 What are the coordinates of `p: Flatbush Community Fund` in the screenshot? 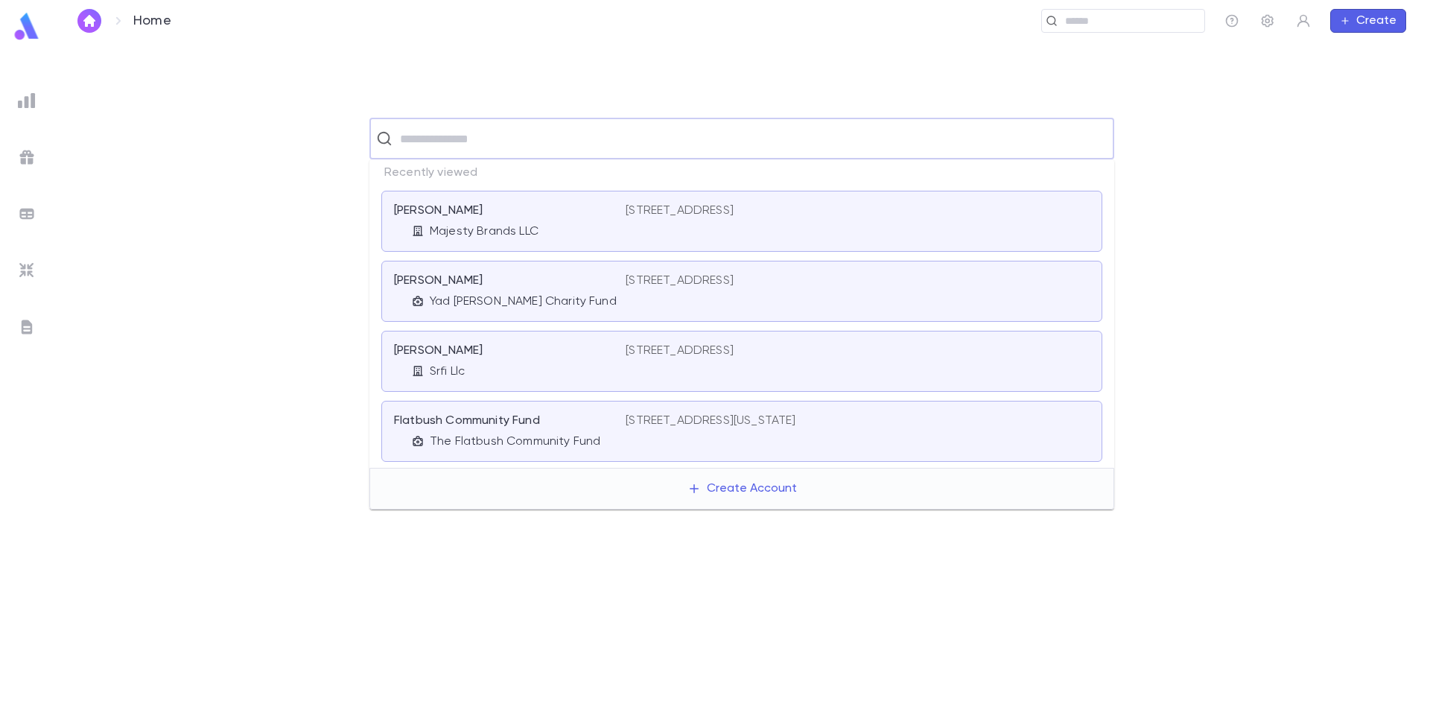 It's located at (467, 421).